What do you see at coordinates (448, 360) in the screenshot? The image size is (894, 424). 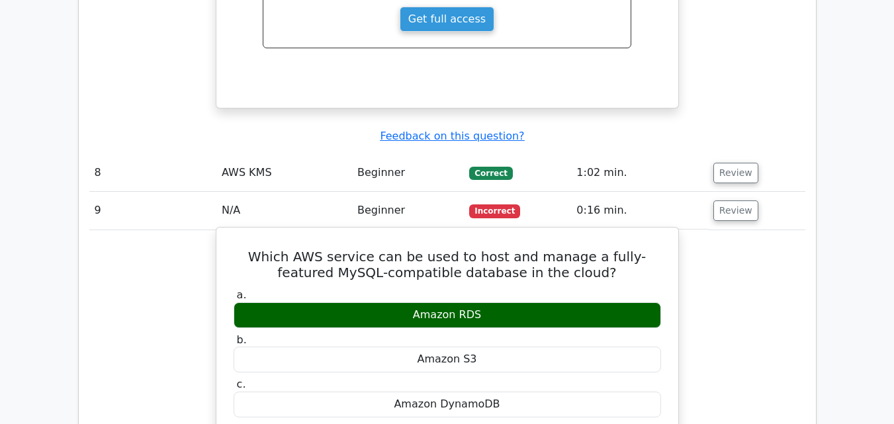 I see `div: Amazon S3` at bounding box center [448, 360].